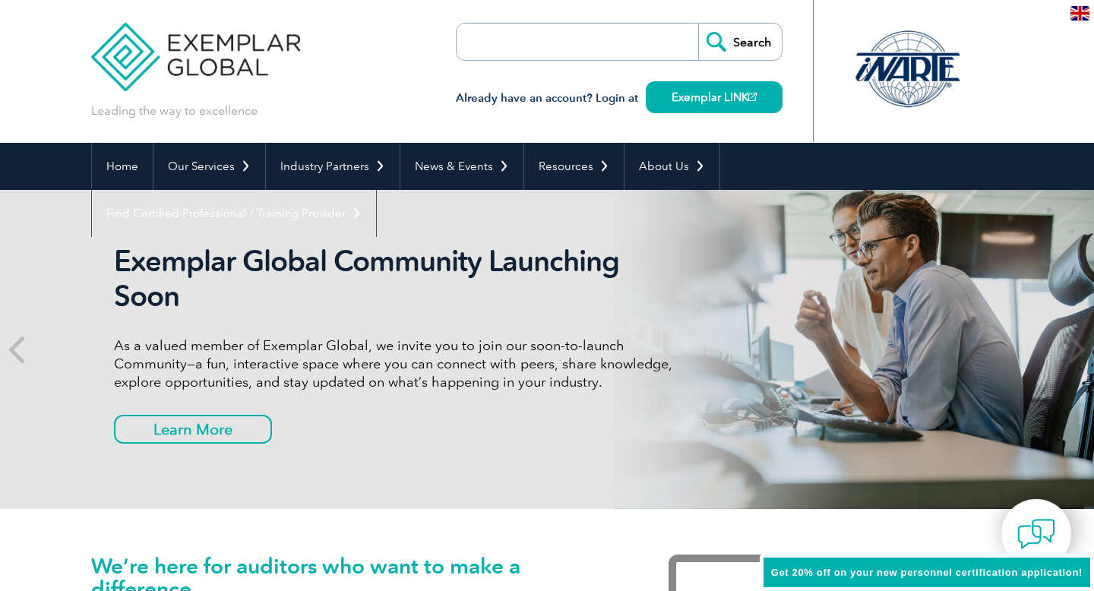  What do you see at coordinates (174, 111) in the screenshot?
I see `p: Leading the way to excellence` at bounding box center [174, 111].